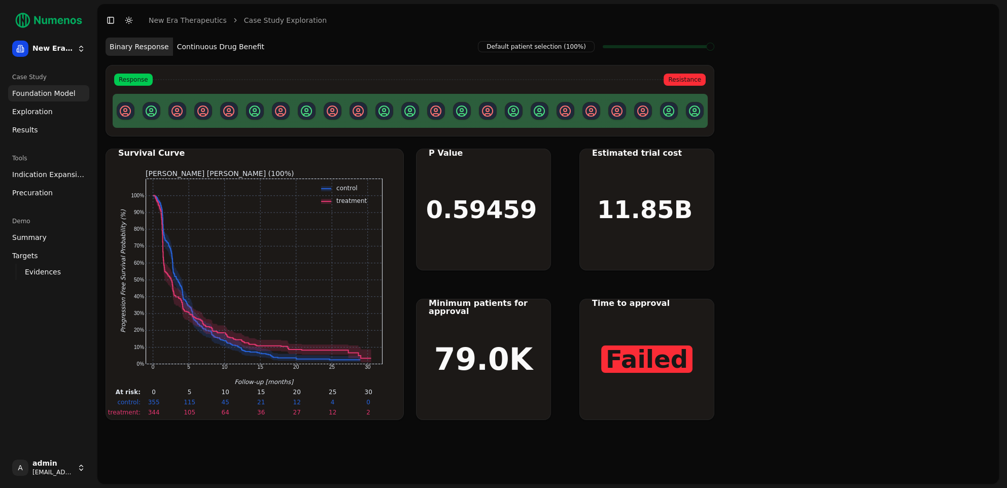  I want to click on span: Failed, so click(647, 359).